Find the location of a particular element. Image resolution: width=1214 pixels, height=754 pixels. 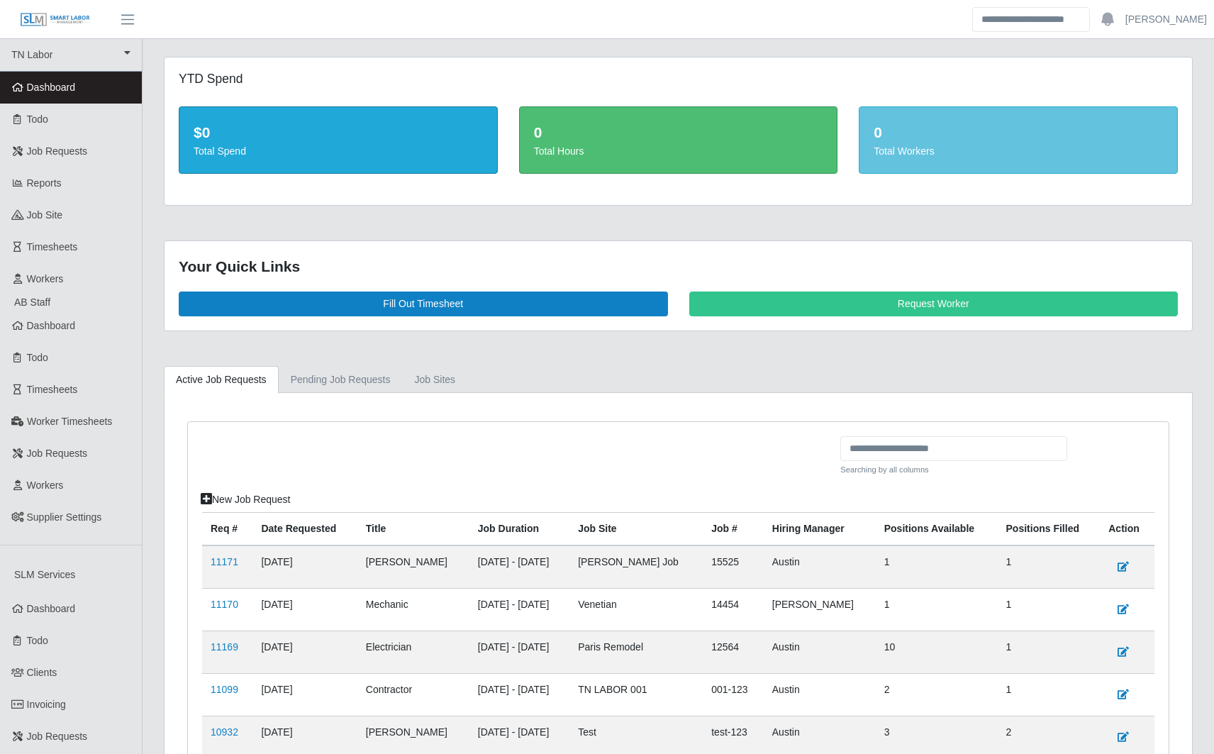

span: Reports is located at coordinates (44, 183).